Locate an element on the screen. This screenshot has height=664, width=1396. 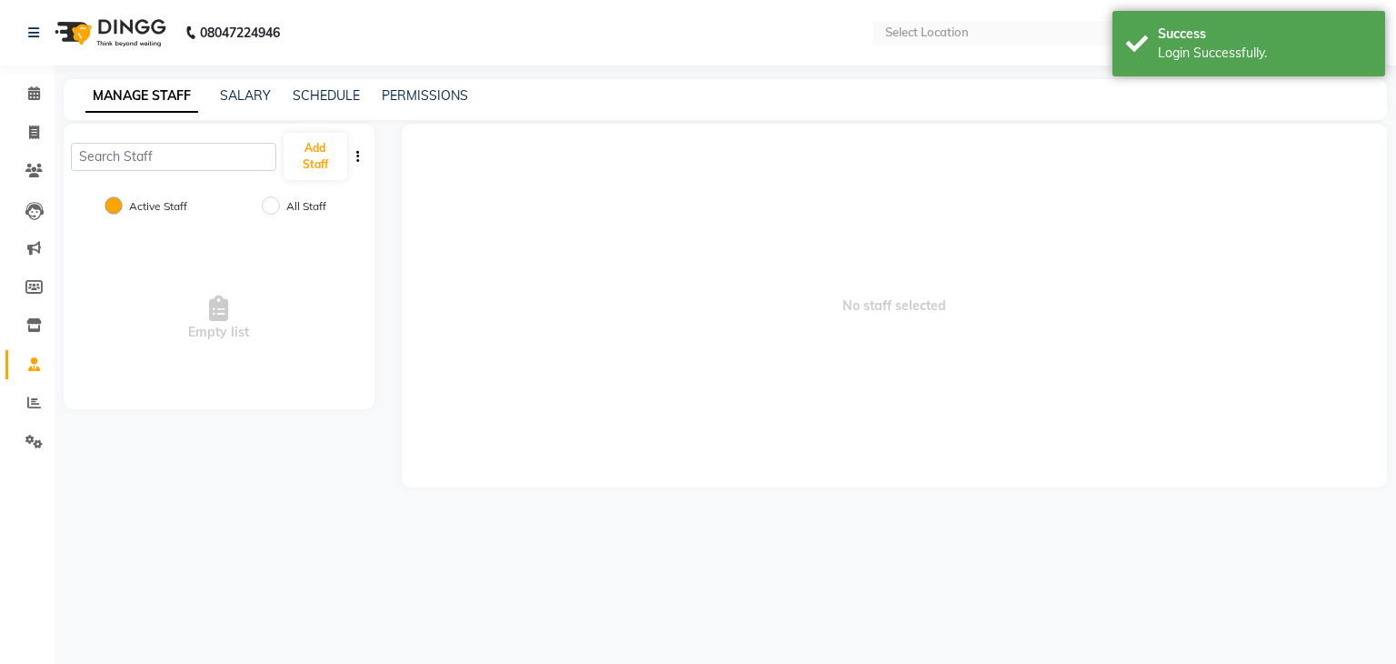
a: PERMISSIONS is located at coordinates (424, 95).